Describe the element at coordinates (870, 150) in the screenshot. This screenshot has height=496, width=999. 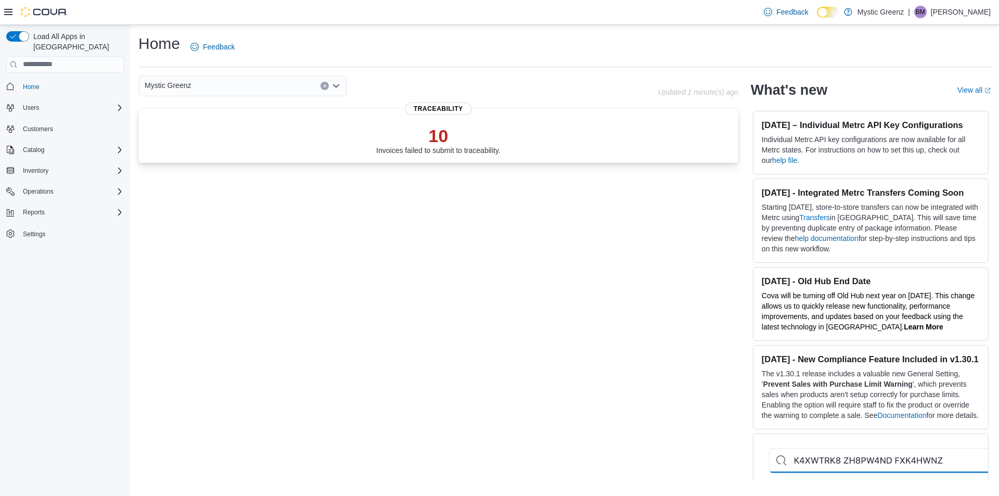
I see `p: Individual Metrc API key configurations are now available for all Metrc states. For instructions ...` at that location.